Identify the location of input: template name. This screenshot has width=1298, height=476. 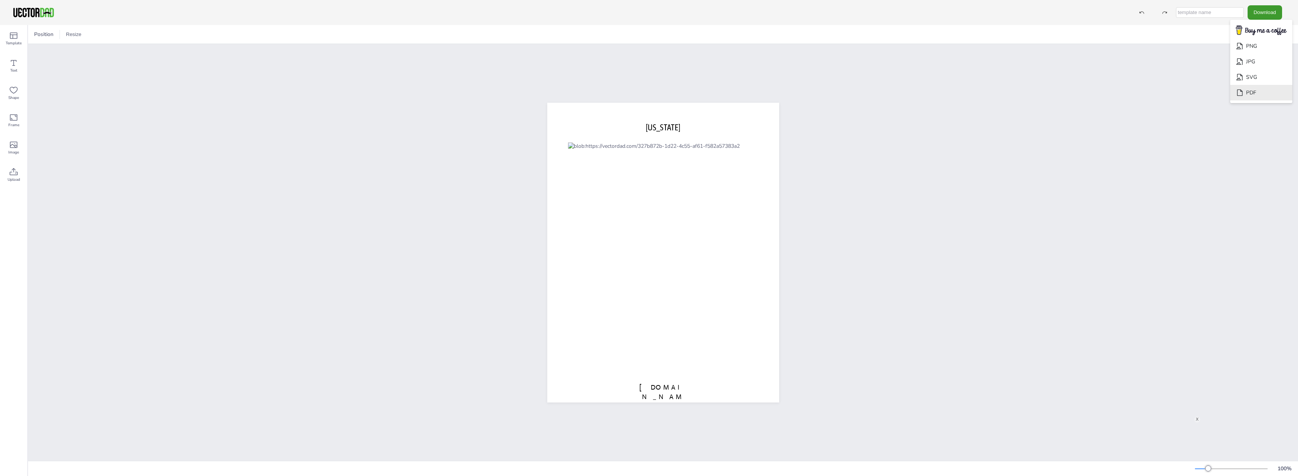
(1210, 13).